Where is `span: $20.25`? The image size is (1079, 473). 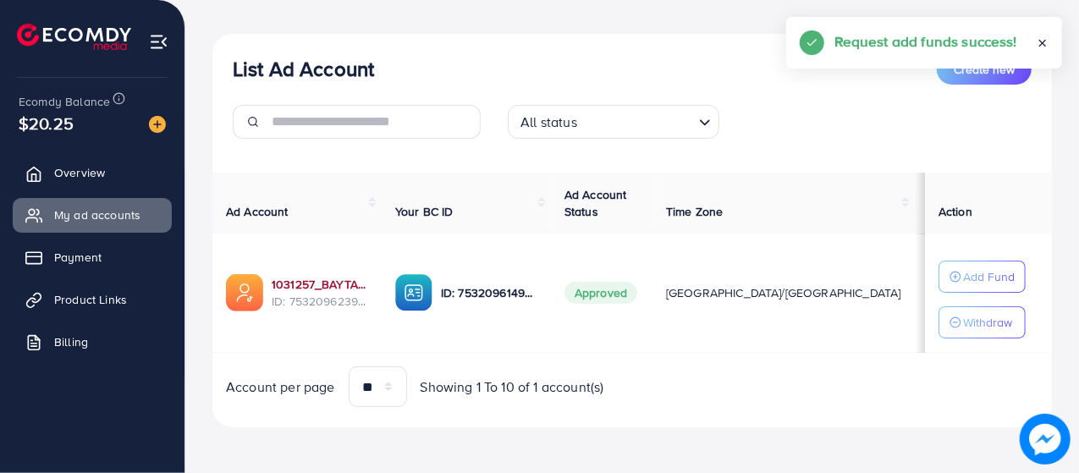 span: $20.25 is located at coordinates (46, 123).